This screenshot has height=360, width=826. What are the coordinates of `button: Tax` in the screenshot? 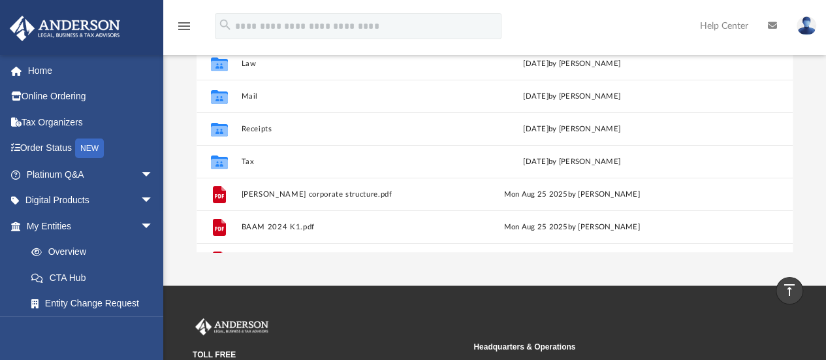 It's located at (349, 161).